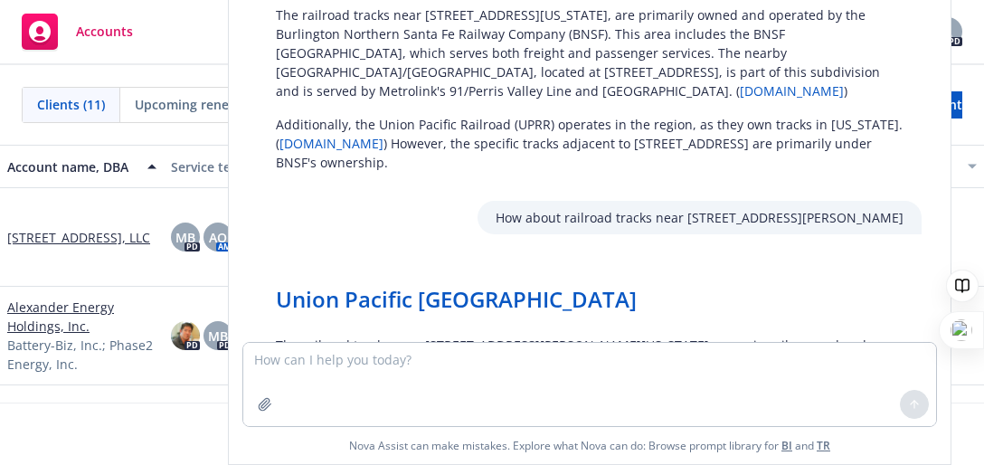 Image resolution: width=984 pixels, height=465 pixels. I want to click on span: Accounts, so click(104, 32).